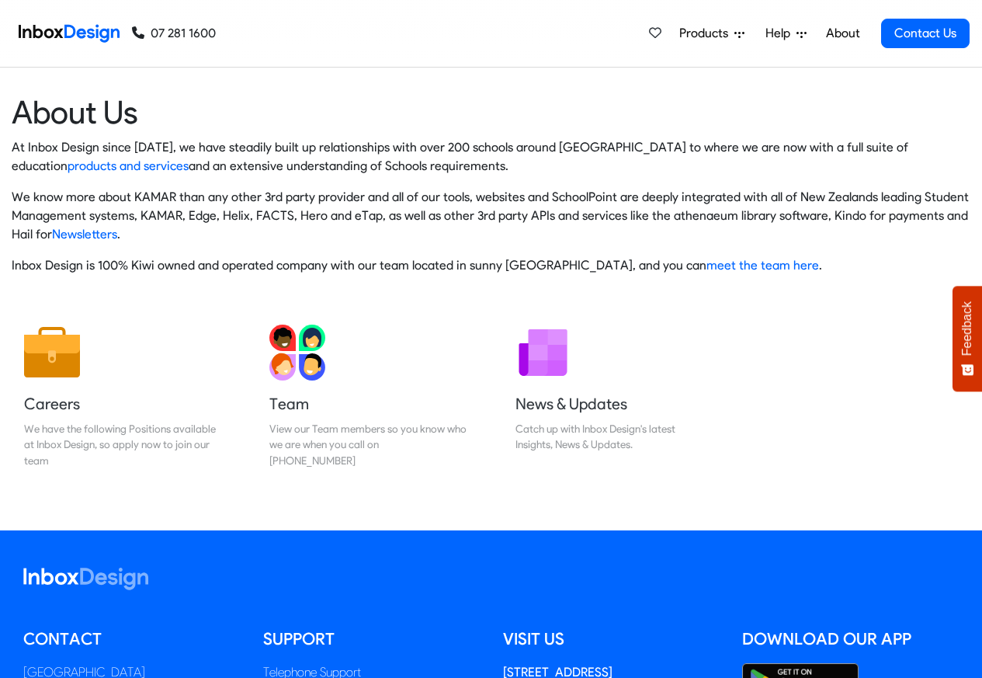 This screenshot has height=678, width=982. I want to click on img: 2022_01_13_icon_job.svg, so click(52, 352).